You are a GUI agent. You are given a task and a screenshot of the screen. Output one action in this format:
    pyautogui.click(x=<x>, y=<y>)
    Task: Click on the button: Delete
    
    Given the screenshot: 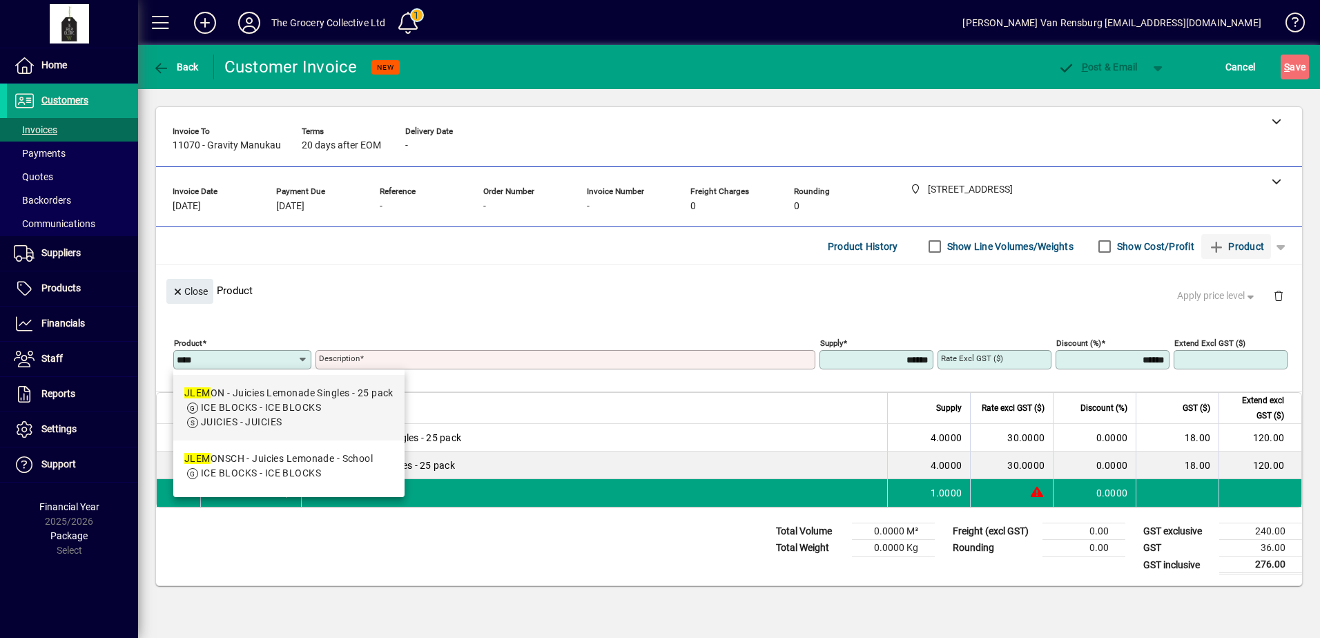 What is the action you would take?
    pyautogui.click(x=1279, y=296)
    